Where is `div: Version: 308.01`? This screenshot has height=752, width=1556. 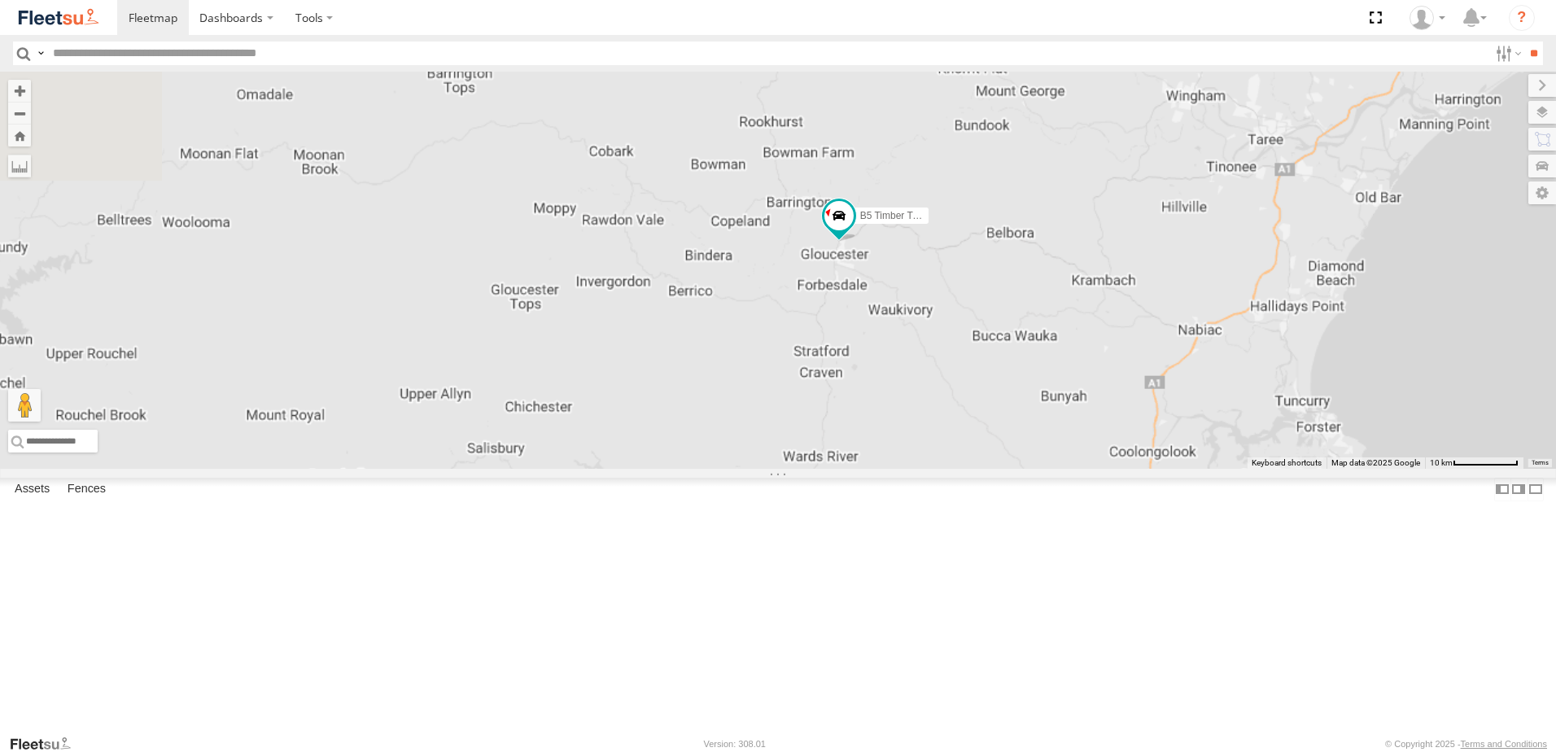
div: Version: 308.01 is located at coordinates (735, 744).